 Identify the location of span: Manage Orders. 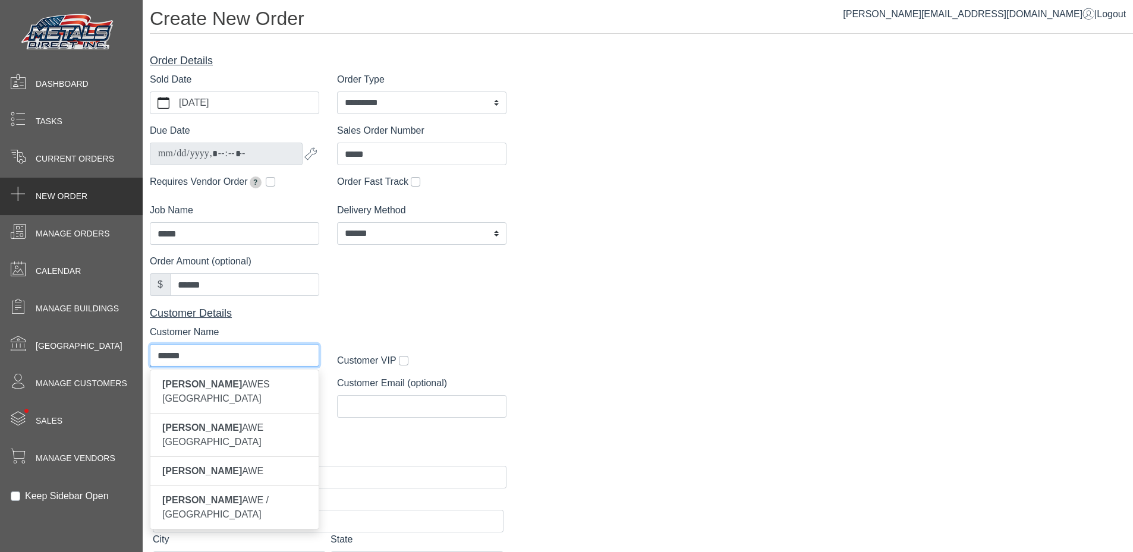
(73, 234).